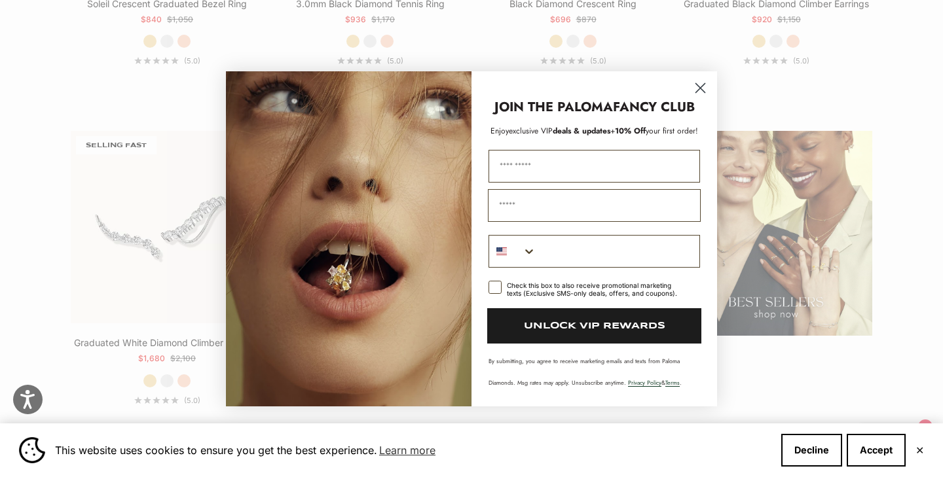 The image size is (943, 477). I want to click on a: Learn more, so click(407, 451).